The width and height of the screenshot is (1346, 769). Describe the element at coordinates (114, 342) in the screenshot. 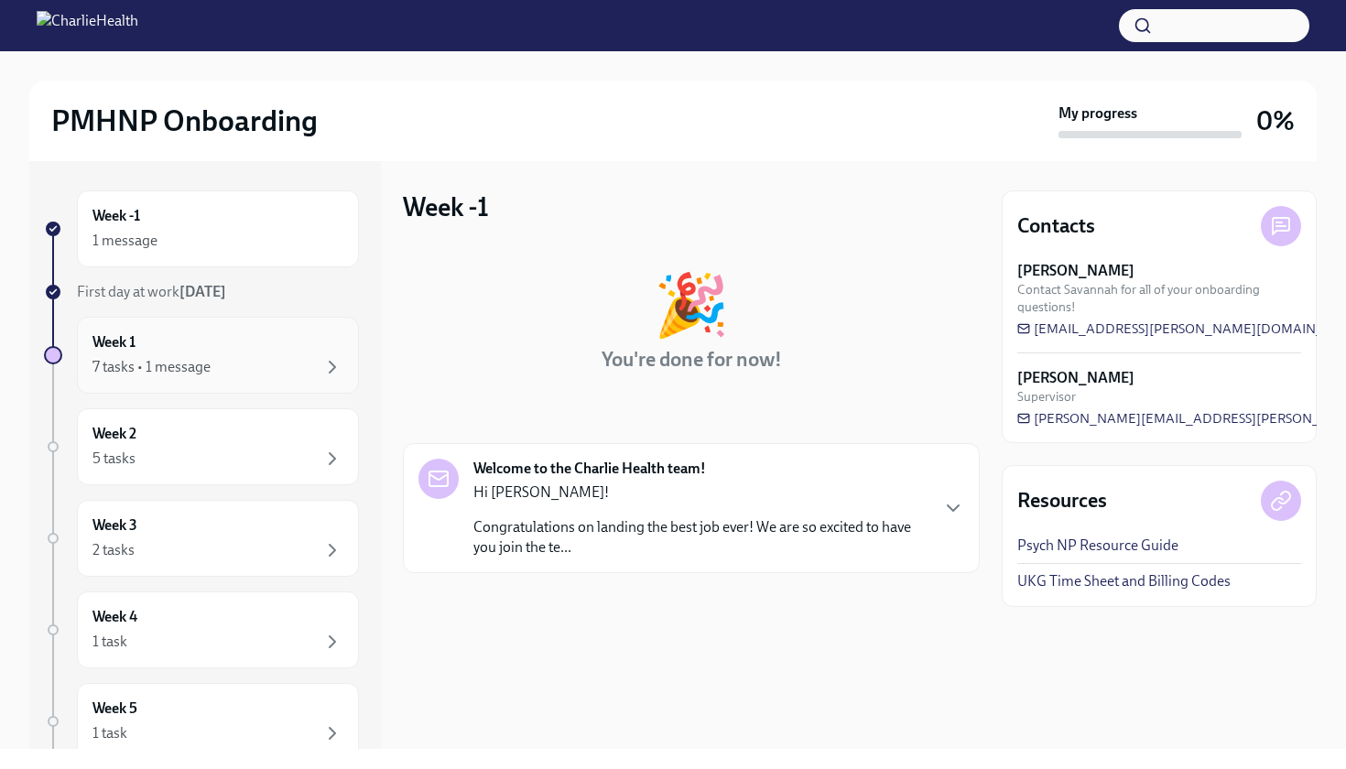

I see `h6: Week 1` at that location.